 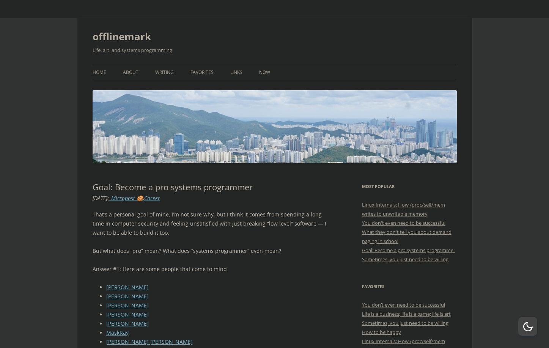 What do you see at coordinates (236, 73) in the screenshot?
I see `a: Links` at bounding box center [236, 73].